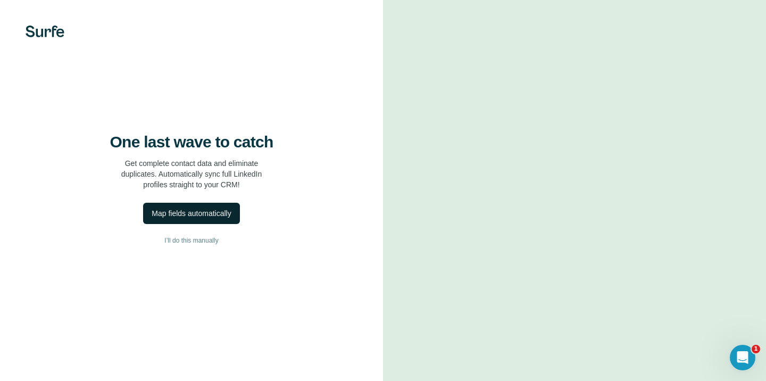 The height and width of the screenshot is (381, 766). Describe the element at coordinates (191, 240) in the screenshot. I see `span: I’ll do this manually` at that location.